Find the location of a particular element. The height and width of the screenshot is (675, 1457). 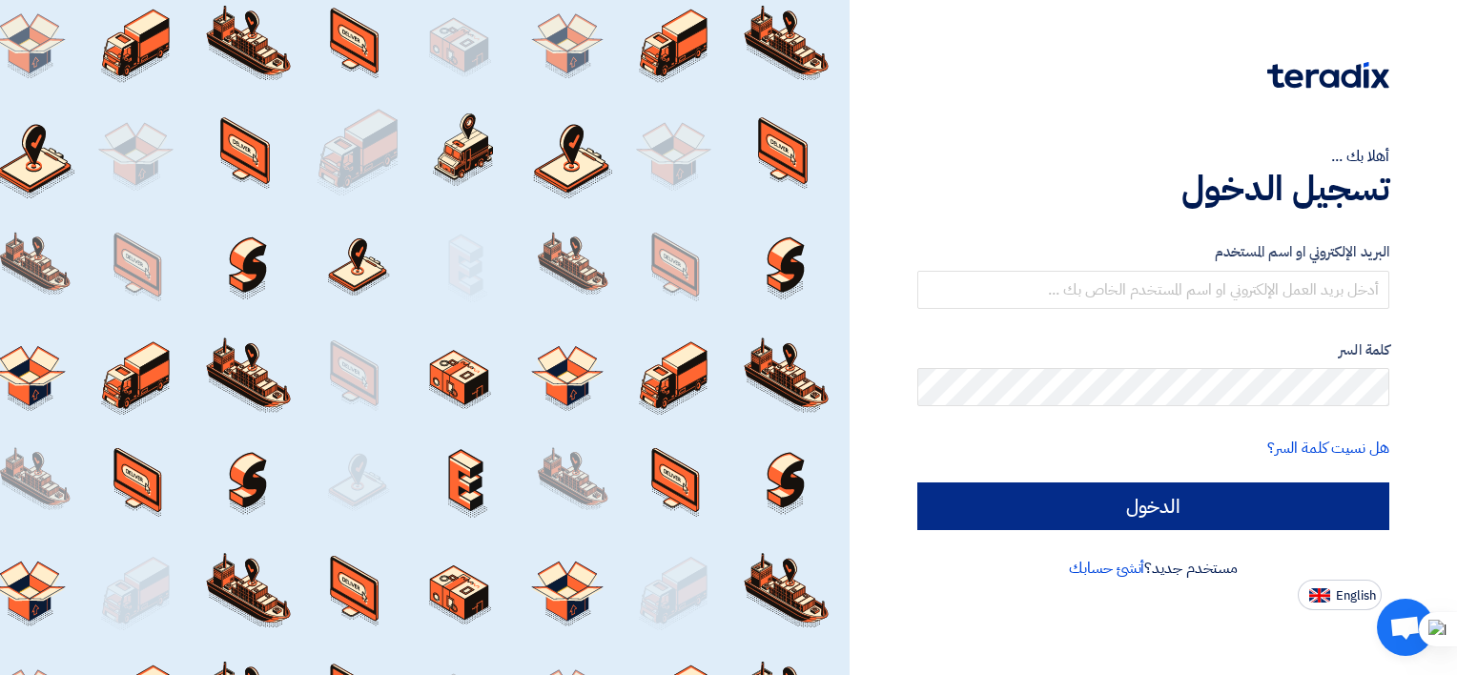

label: البريد الإلكتروني او اسم المستخدم is located at coordinates (1153, 252).